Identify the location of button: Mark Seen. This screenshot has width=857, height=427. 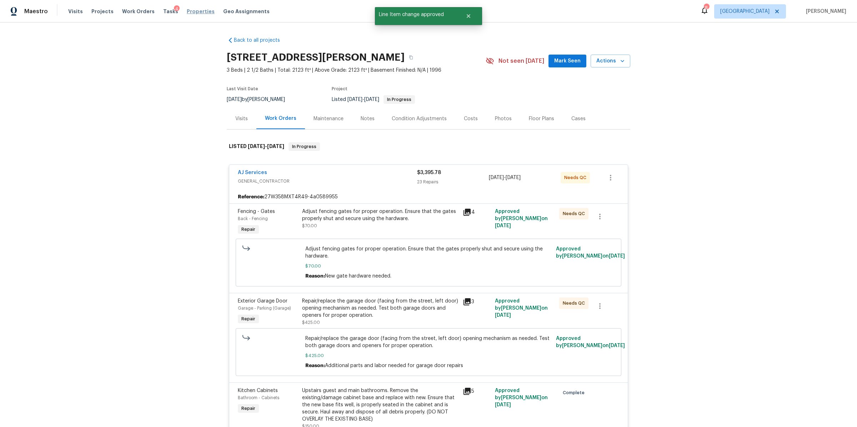
(567, 61).